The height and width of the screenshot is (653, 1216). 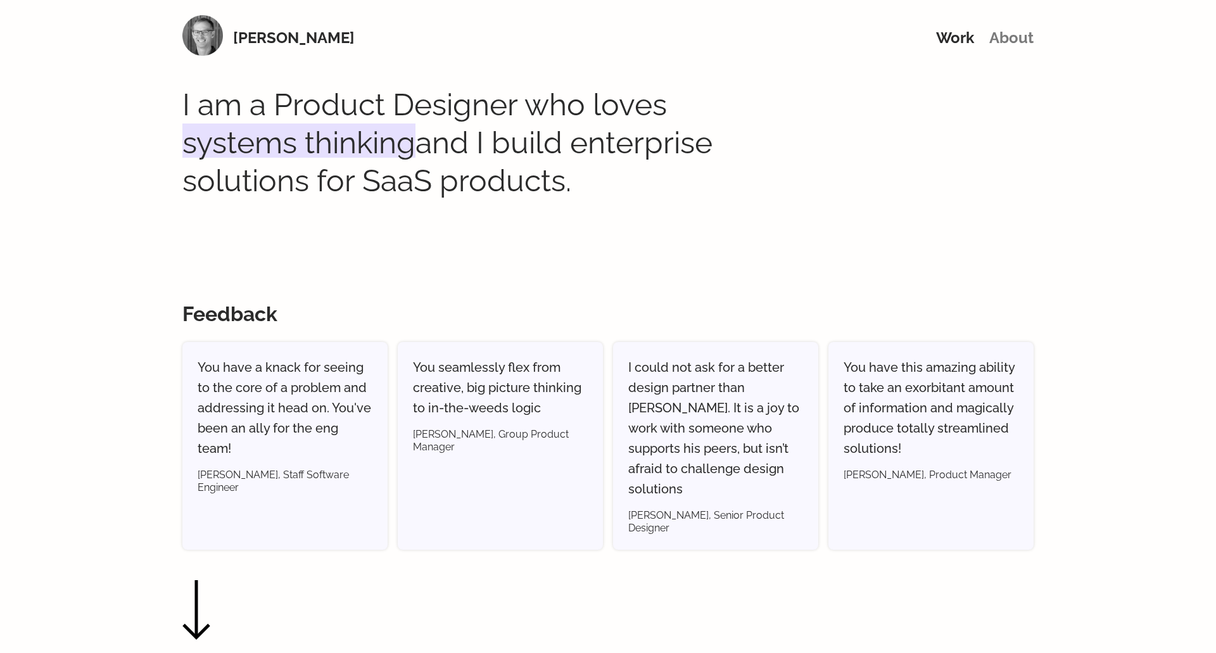 I want to click on p: You have a knack for seeing to the core of a problem and addressing it head on. You've been an al..., so click(x=285, y=408).